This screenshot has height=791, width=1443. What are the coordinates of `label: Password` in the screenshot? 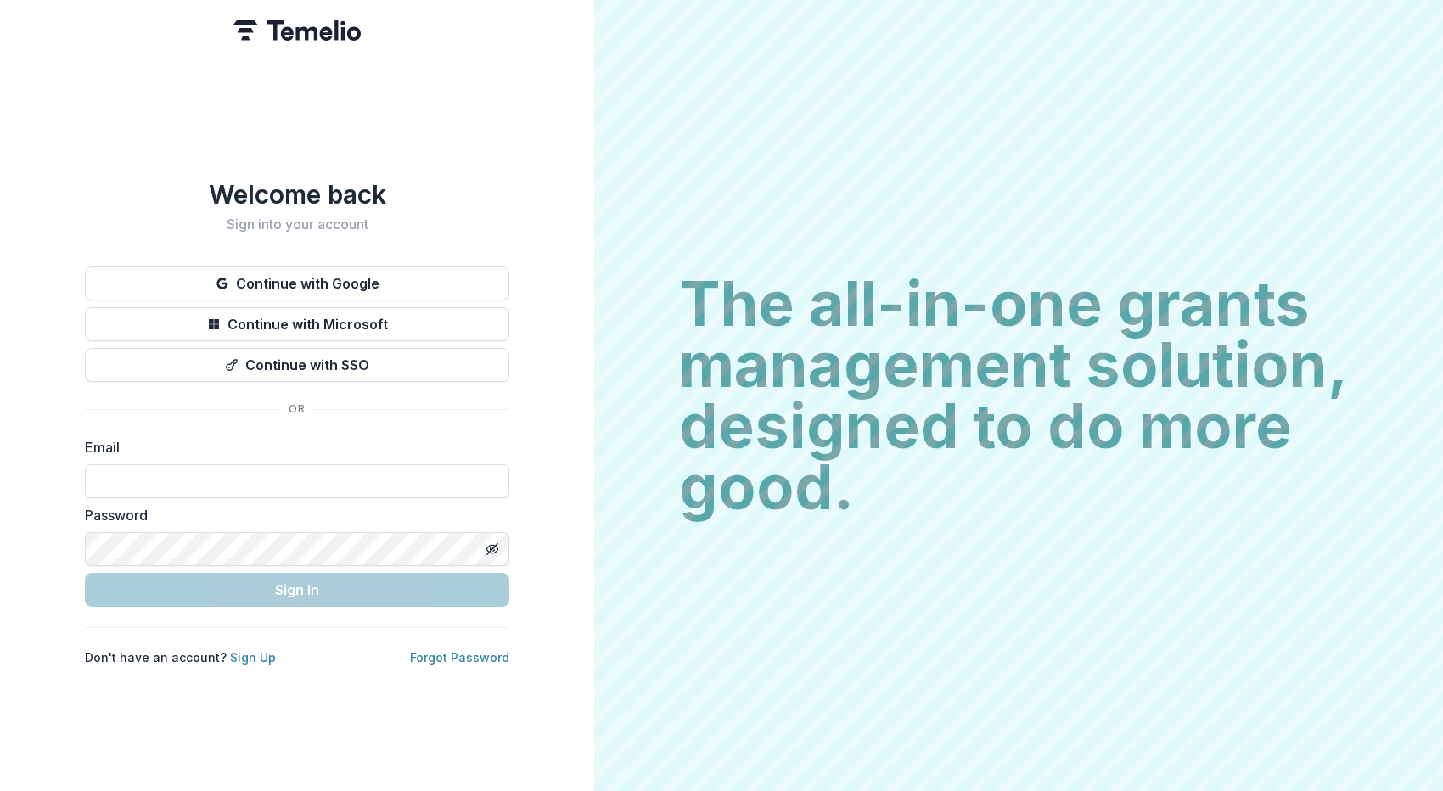 It's located at (292, 515).